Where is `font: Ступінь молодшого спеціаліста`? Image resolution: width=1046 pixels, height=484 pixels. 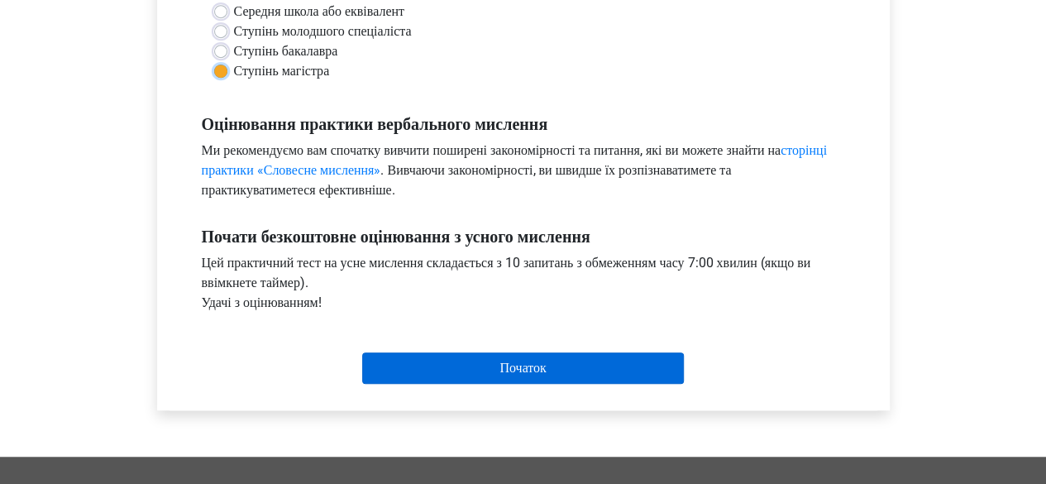 font: Ступінь молодшого спеціаліста is located at coordinates (322, 31).